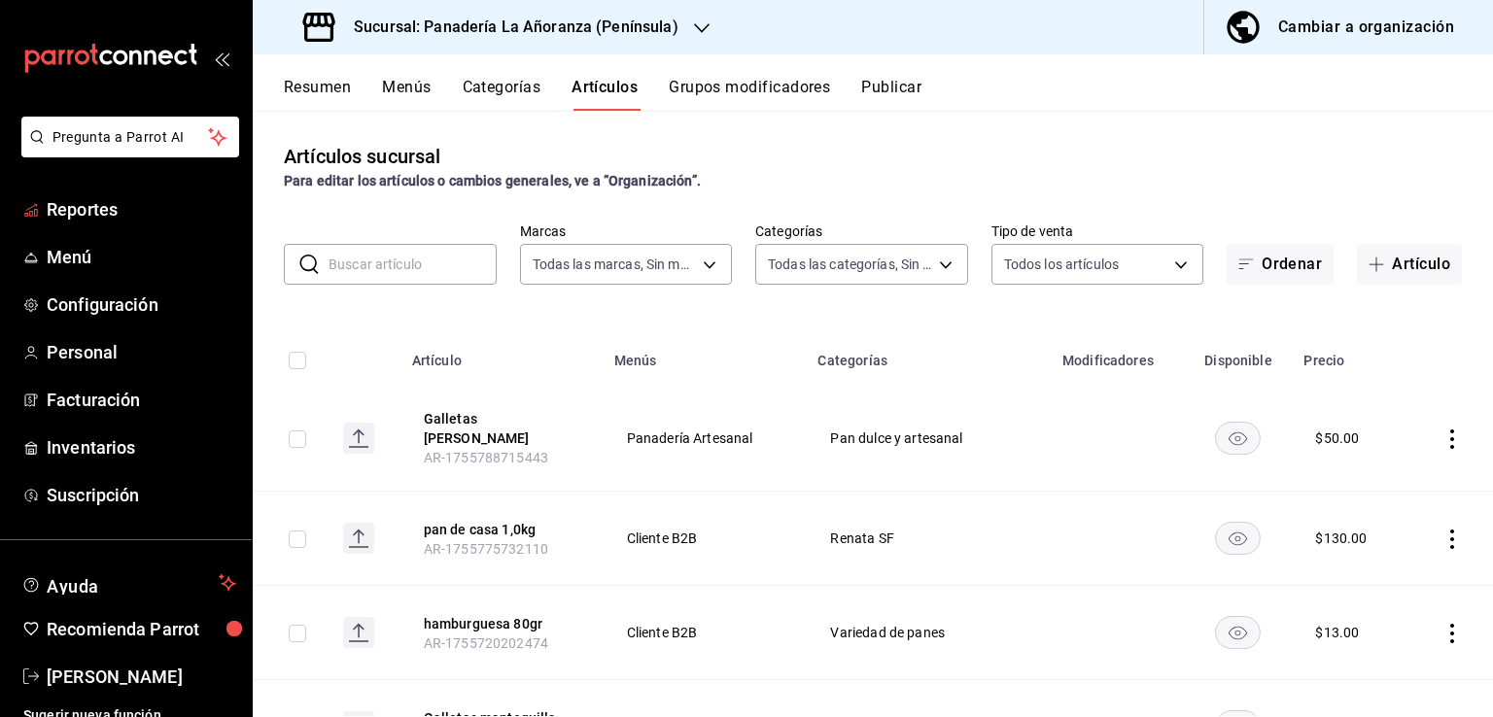 The height and width of the screenshot is (717, 1493). I want to click on div: Artículos sucursal, so click(362, 156).